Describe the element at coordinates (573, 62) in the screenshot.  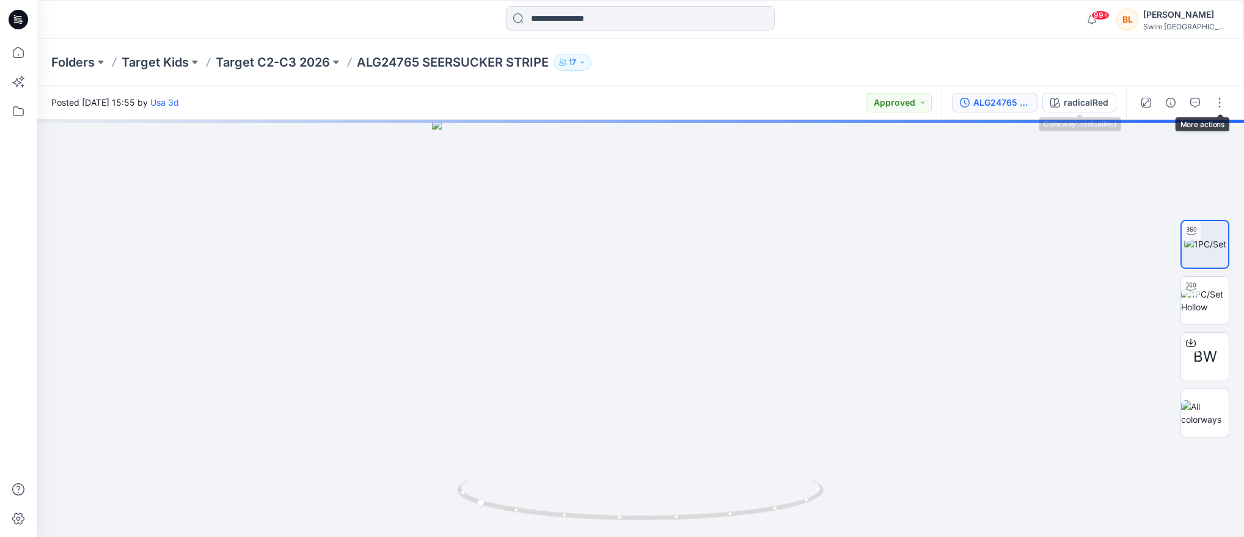
I see `button: 17` at that location.